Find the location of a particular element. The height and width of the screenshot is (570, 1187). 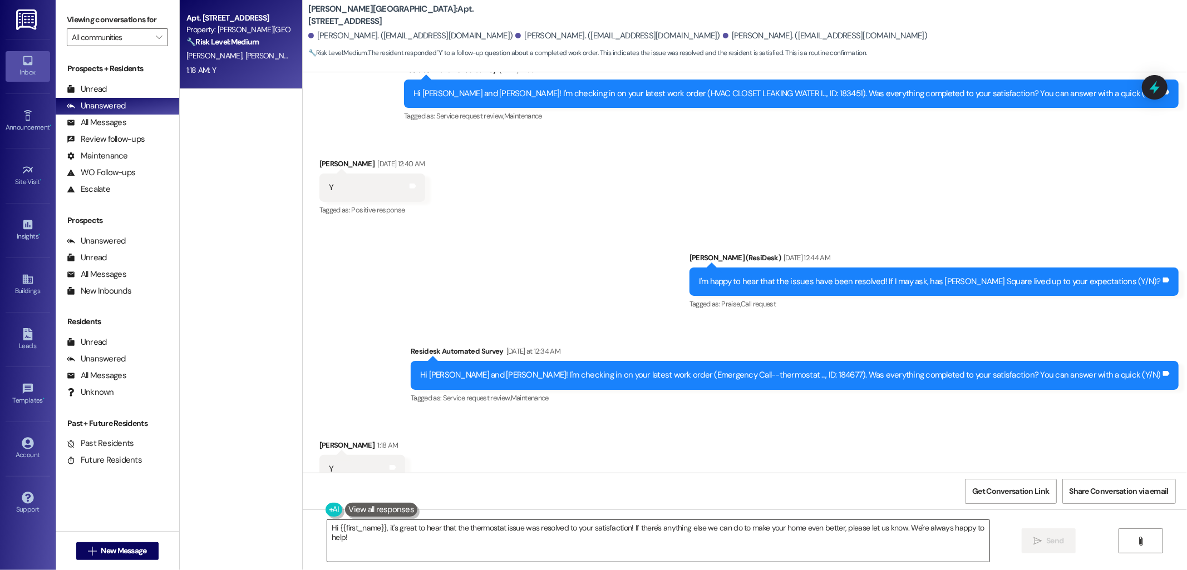

div: Prospects + Residents is located at coordinates (117, 68).